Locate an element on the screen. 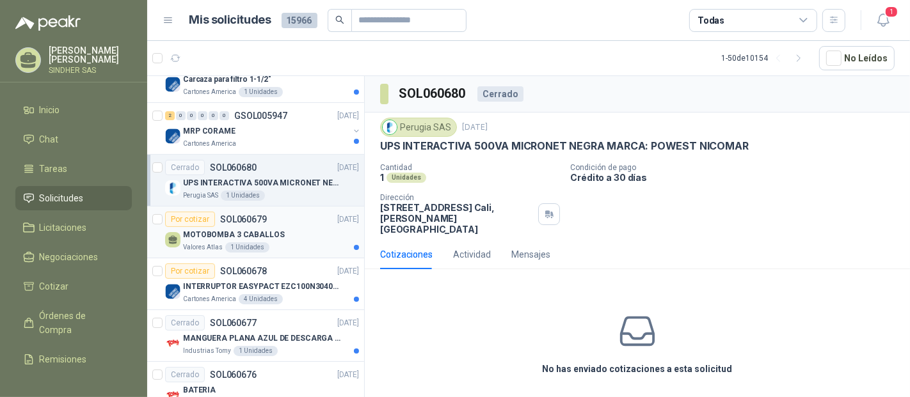 Image resolution: width=910 pixels, height=397 pixels. a: Licitaciones is located at coordinates (74, 228).